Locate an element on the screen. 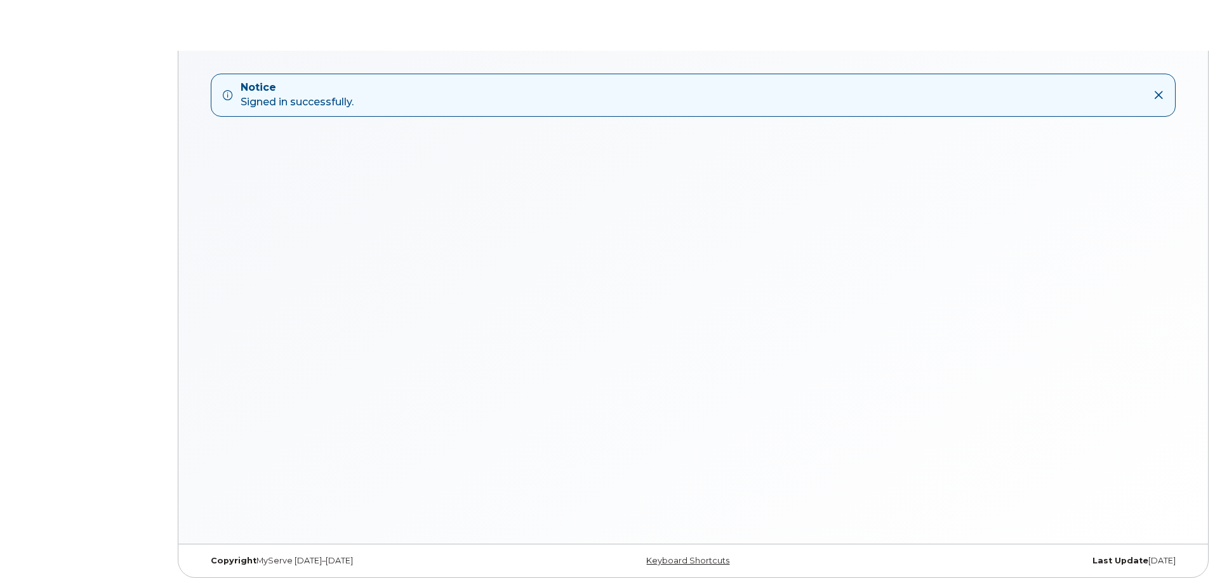  a: Keyboard Shortcuts is located at coordinates (687, 560).